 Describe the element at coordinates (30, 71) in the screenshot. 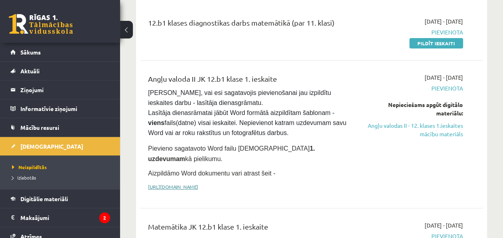

I see `span: Aktuāli` at that location.